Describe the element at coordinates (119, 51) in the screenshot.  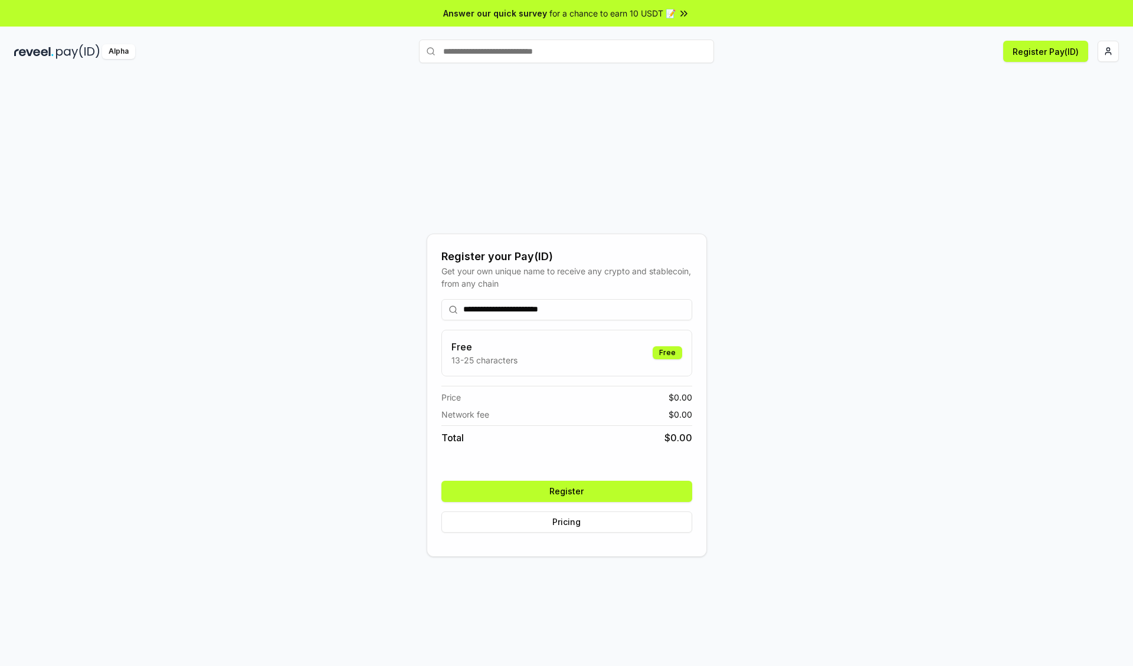
I see `div: Alpha` at that location.